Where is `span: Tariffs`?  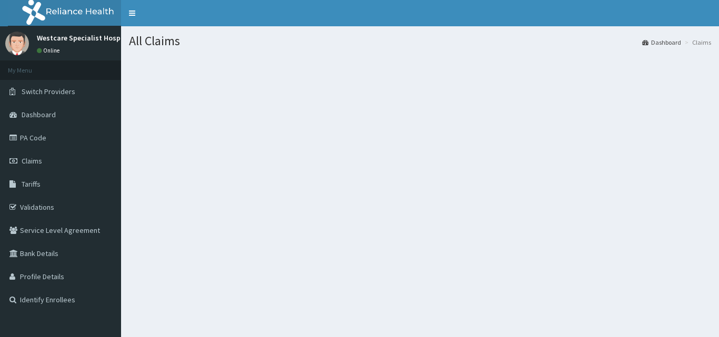 span: Tariffs is located at coordinates (31, 184).